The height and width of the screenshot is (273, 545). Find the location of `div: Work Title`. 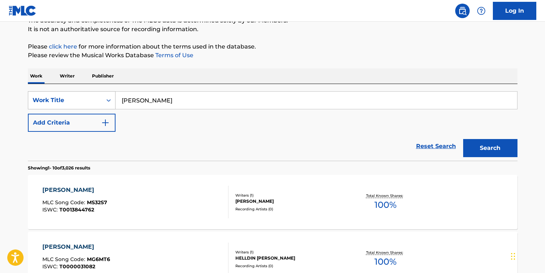

div: Work Title is located at coordinates (65, 100).